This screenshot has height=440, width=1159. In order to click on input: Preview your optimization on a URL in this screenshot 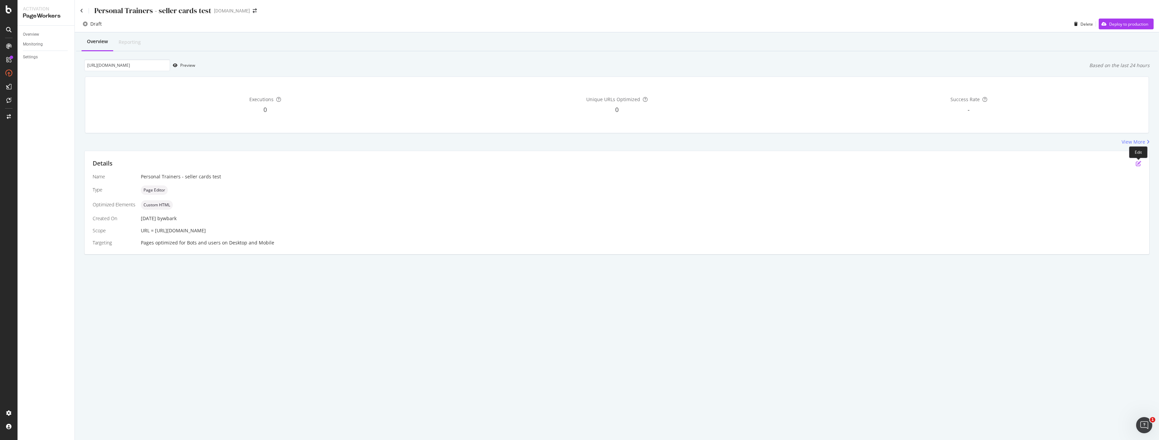, I will do `click(127, 65)`.